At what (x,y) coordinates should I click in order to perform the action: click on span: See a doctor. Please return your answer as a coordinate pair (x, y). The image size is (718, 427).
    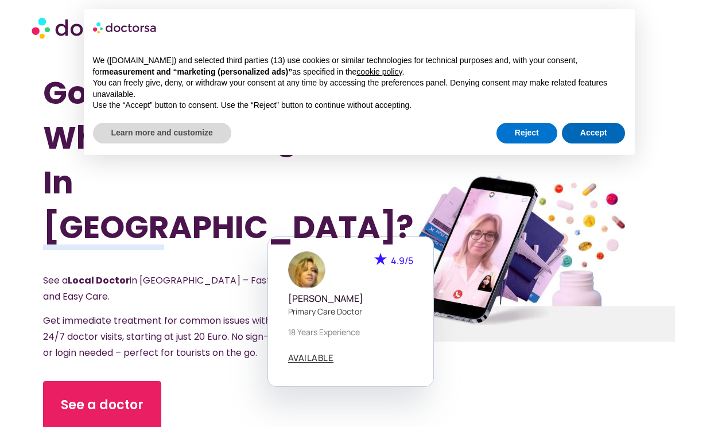
    Looking at the image, I should click on (102, 405).